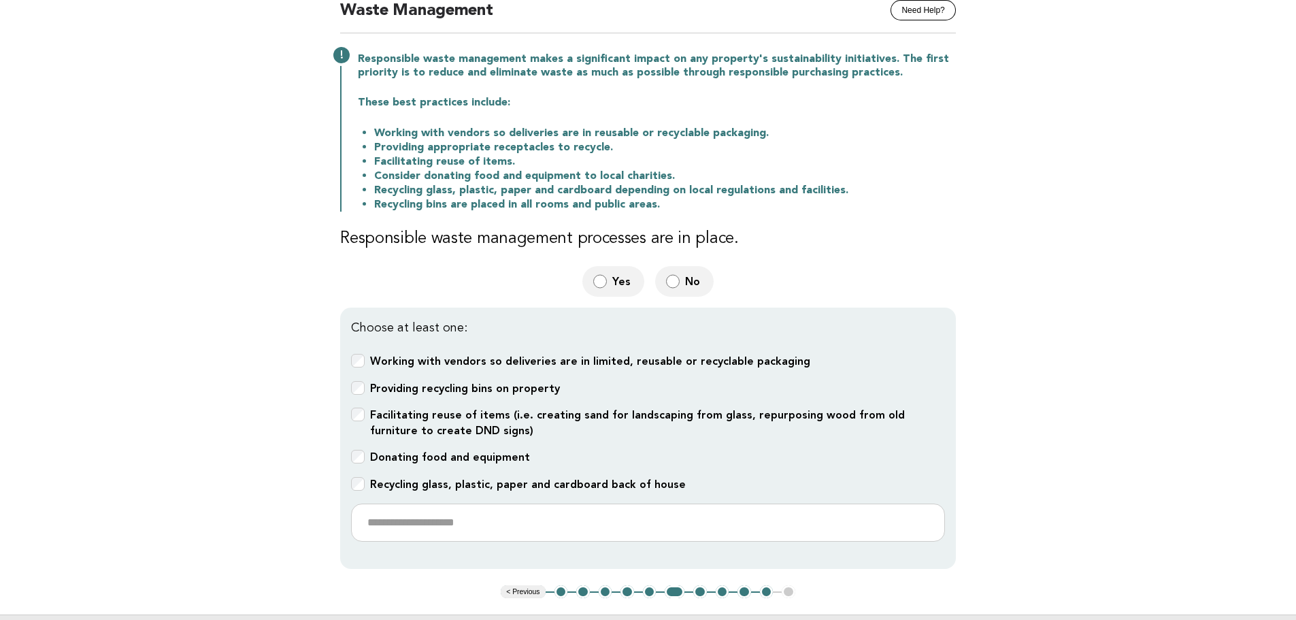 The height and width of the screenshot is (620, 1296). Describe the element at coordinates (622, 281) in the screenshot. I see `span: Yes` at that location.